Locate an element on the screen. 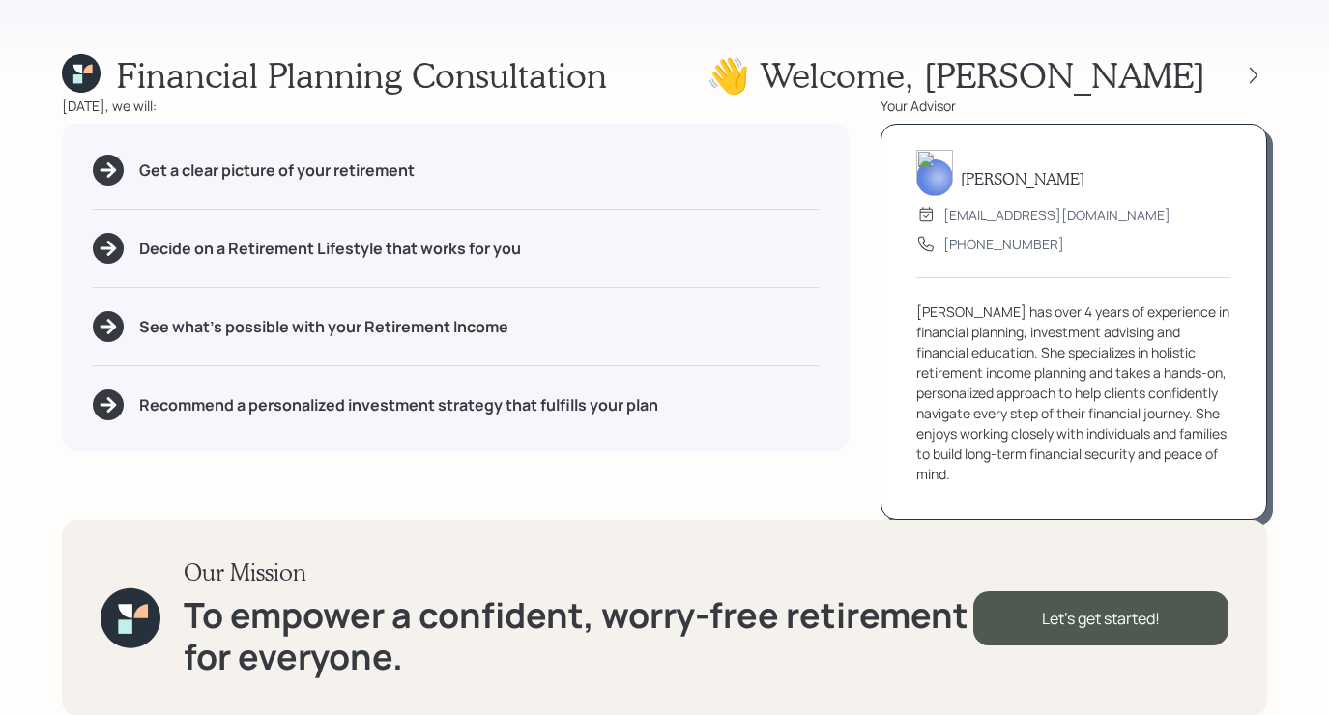  div: Let's get started! is located at coordinates (1101, 619).